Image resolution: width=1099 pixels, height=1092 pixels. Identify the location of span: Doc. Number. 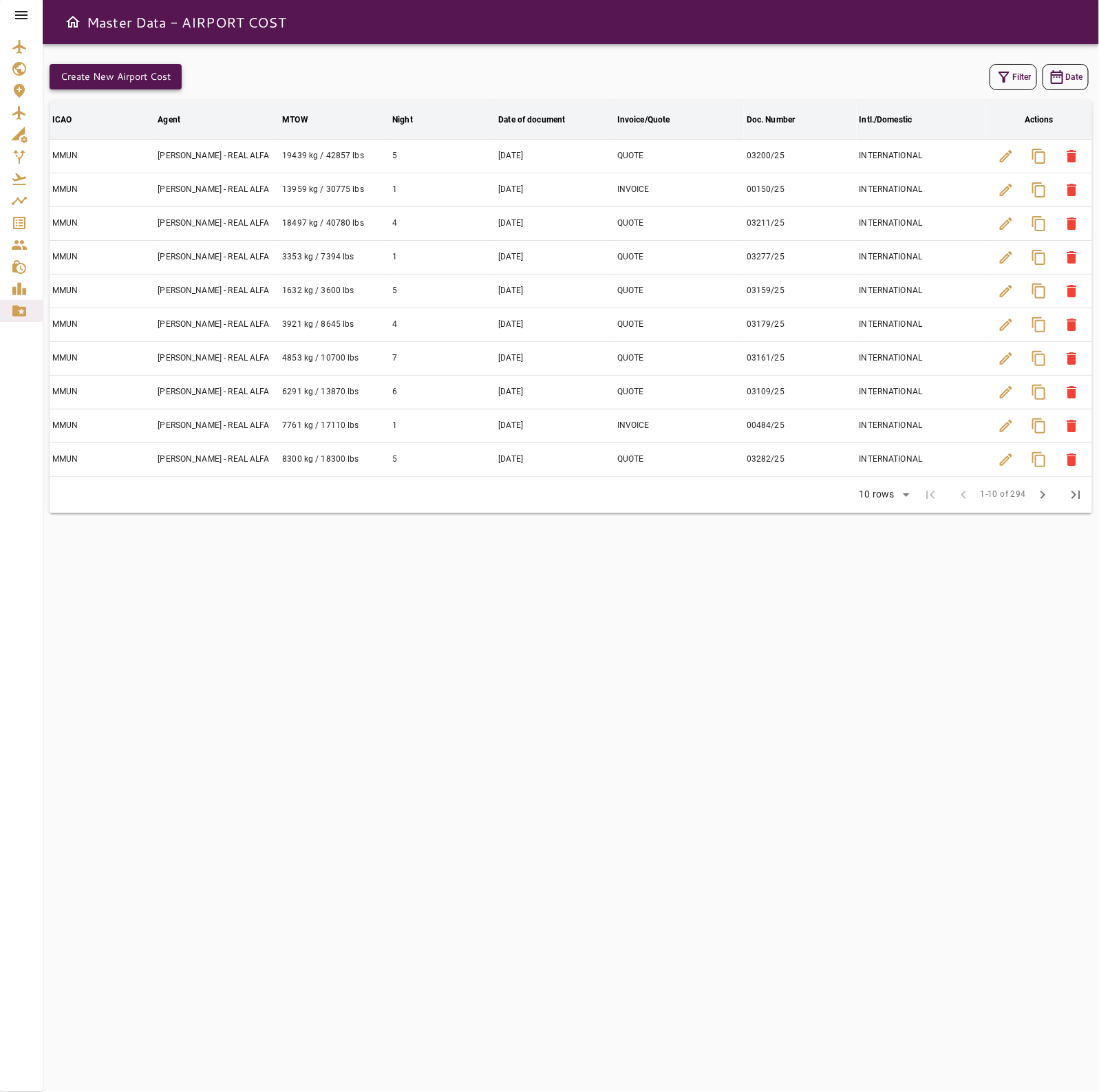
(780, 120).